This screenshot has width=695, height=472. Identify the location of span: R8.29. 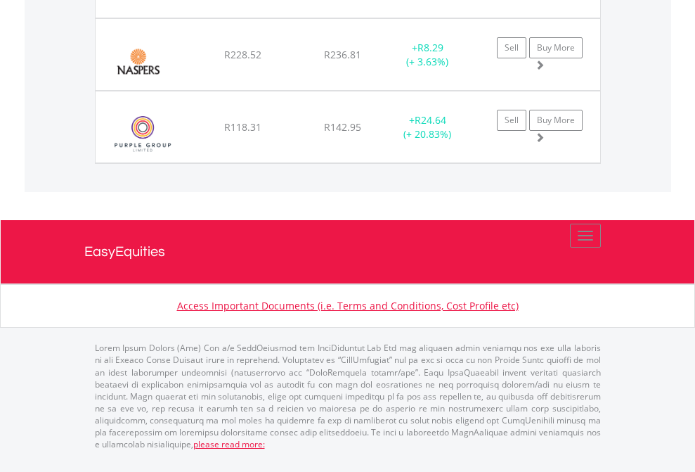
(430, 47).